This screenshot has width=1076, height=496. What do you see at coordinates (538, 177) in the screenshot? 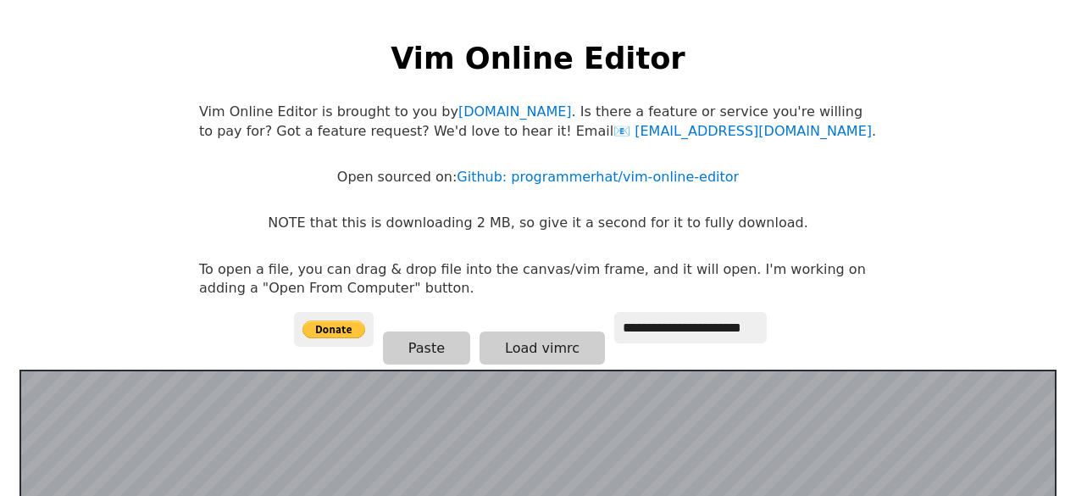
I see `p: Open sourced on:` at bounding box center [538, 177].